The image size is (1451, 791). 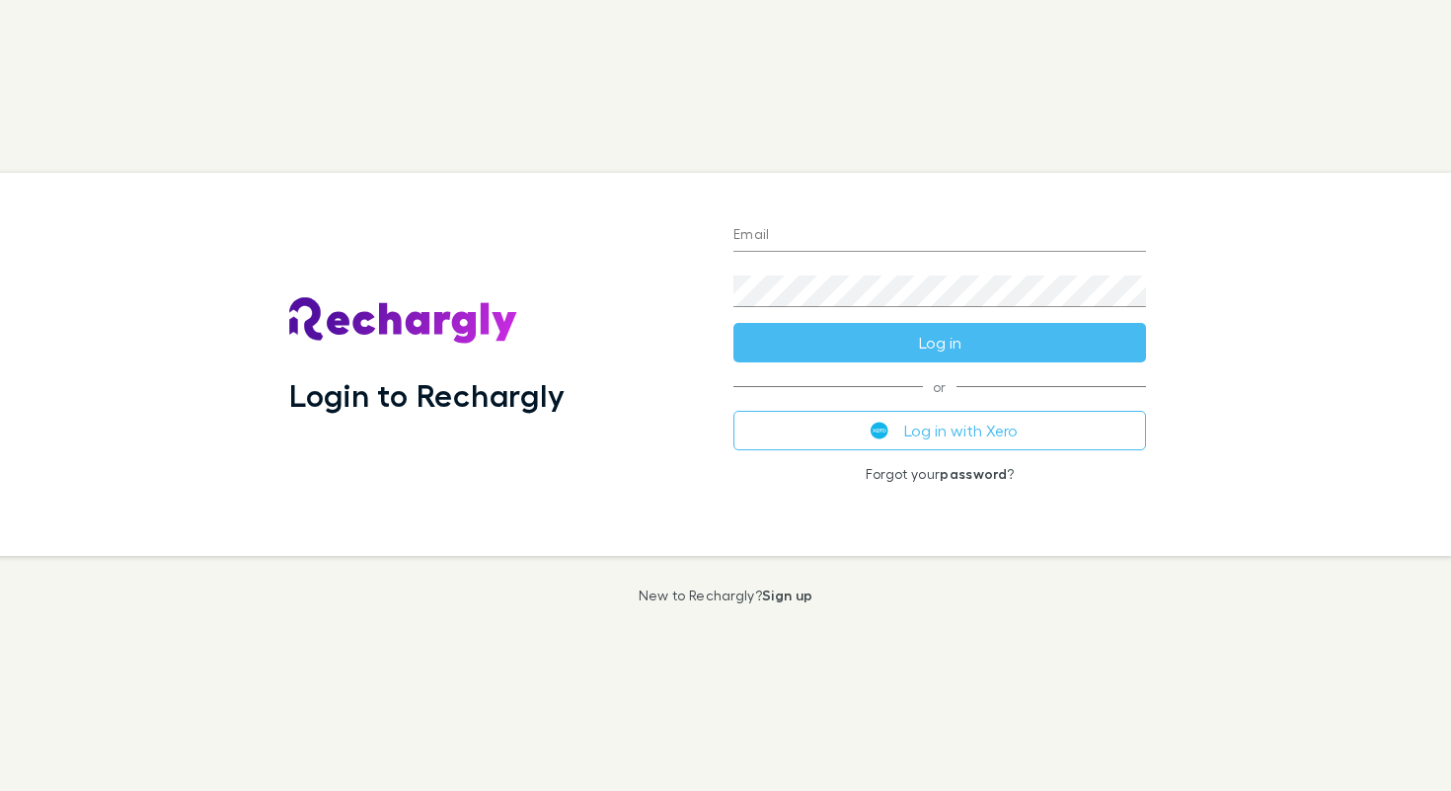 What do you see at coordinates (940, 343) in the screenshot?
I see `button: Log in` at bounding box center [940, 343].